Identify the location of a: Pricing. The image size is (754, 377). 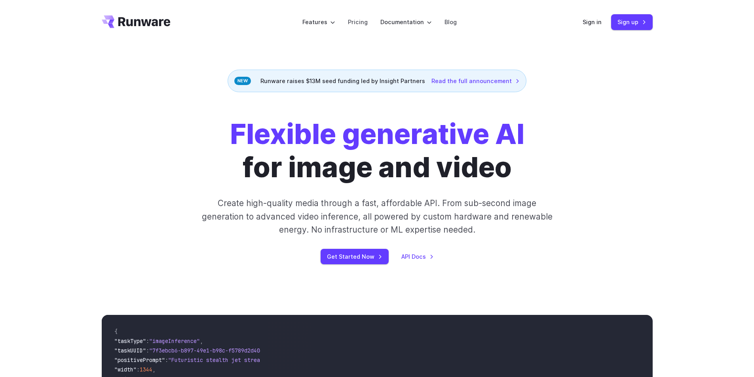
(358, 22).